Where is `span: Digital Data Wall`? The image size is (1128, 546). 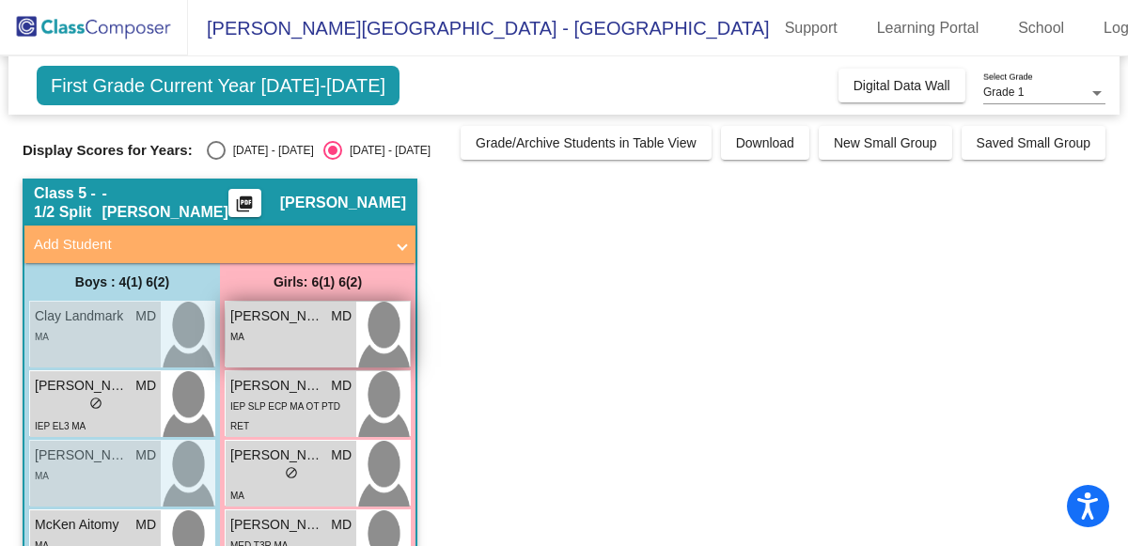 span: Digital Data Wall is located at coordinates (902, 86).